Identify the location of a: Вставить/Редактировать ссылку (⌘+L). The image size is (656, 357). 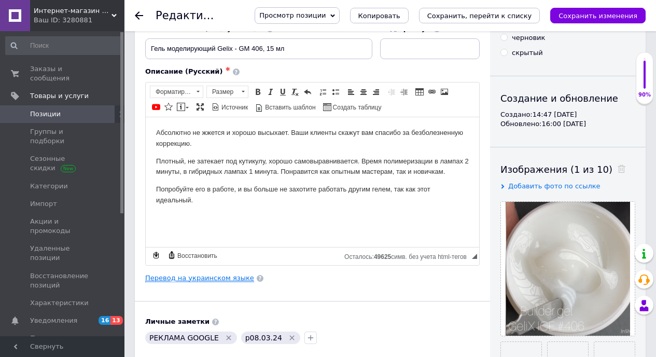
(432, 92).